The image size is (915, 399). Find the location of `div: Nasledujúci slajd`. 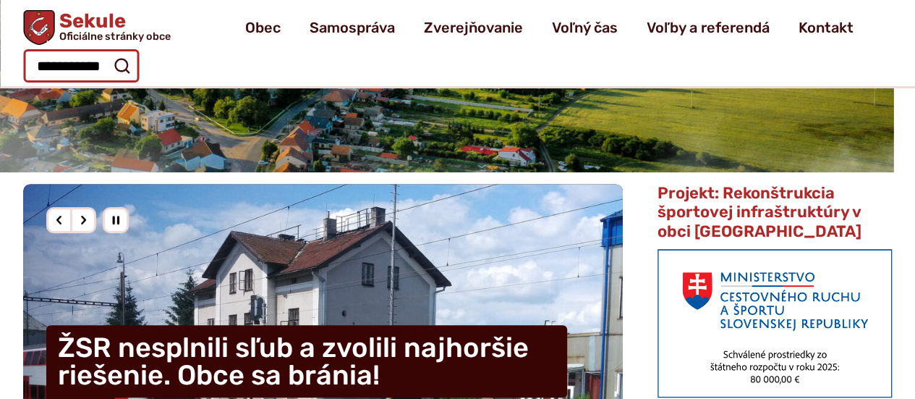

div: Nasledujúci slajd is located at coordinates (83, 220).